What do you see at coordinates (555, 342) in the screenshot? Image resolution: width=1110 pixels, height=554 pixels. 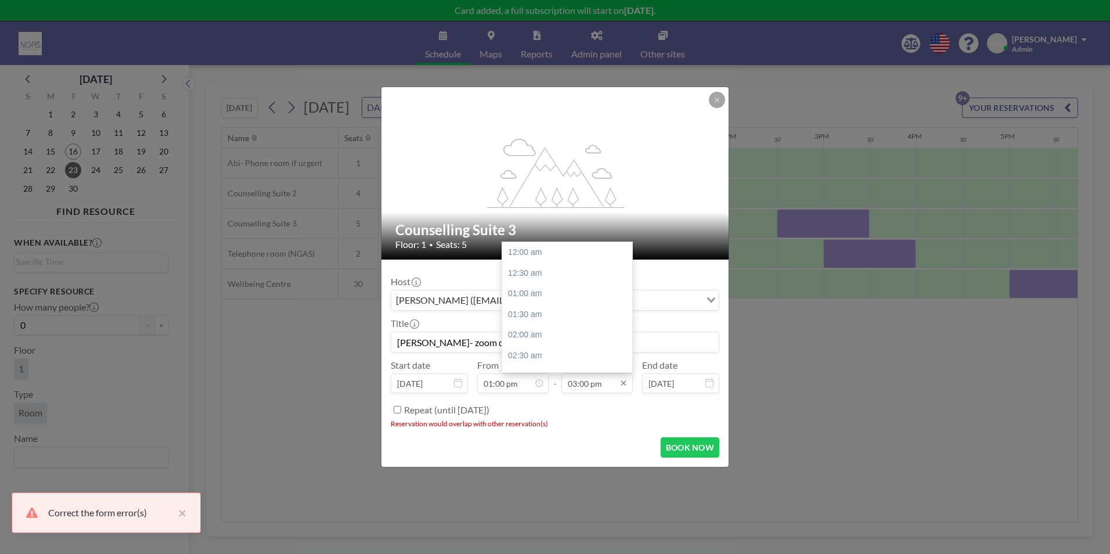 I see `input: Abi's reservation` at bounding box center [555, 342].